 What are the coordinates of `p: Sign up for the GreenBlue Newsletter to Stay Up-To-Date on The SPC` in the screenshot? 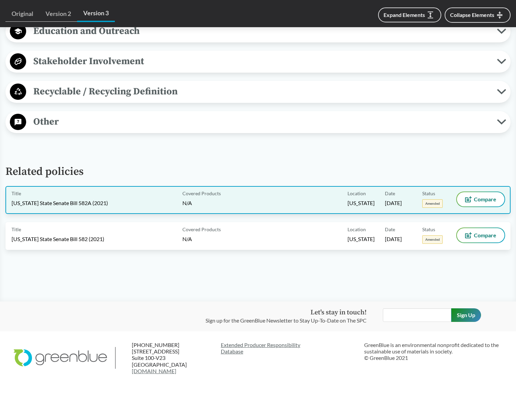 It's located at (286, 321).